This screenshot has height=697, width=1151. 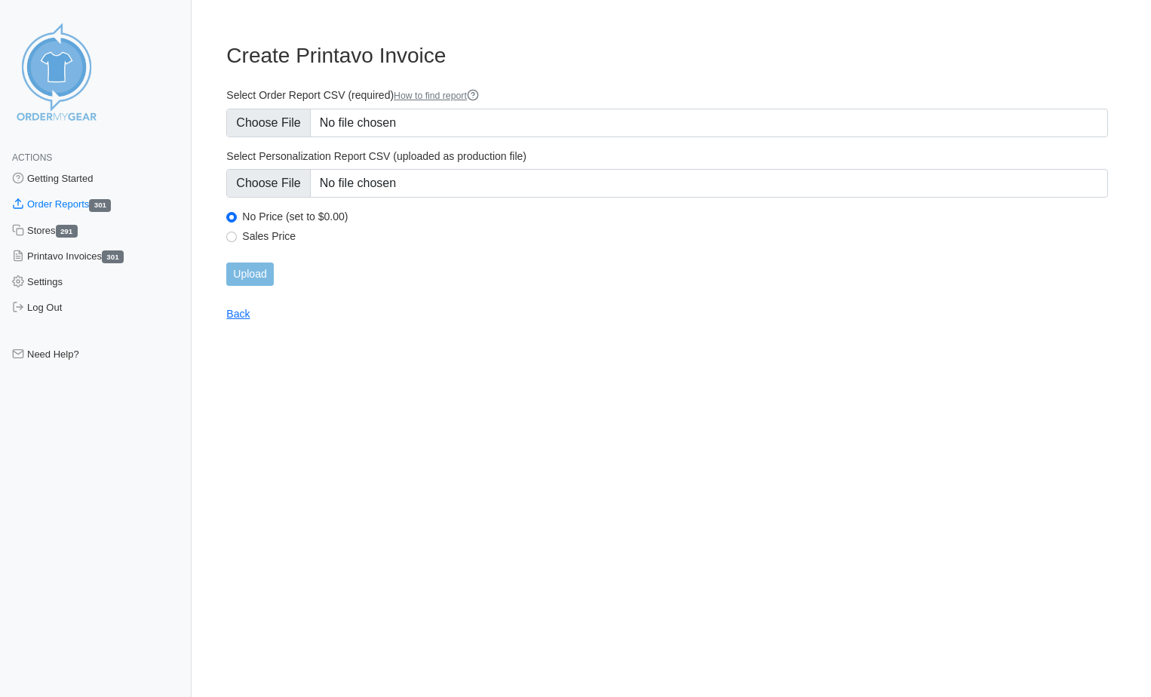 I want to click on label: Select Order Report CSV (required), so click(x=667, y=95).